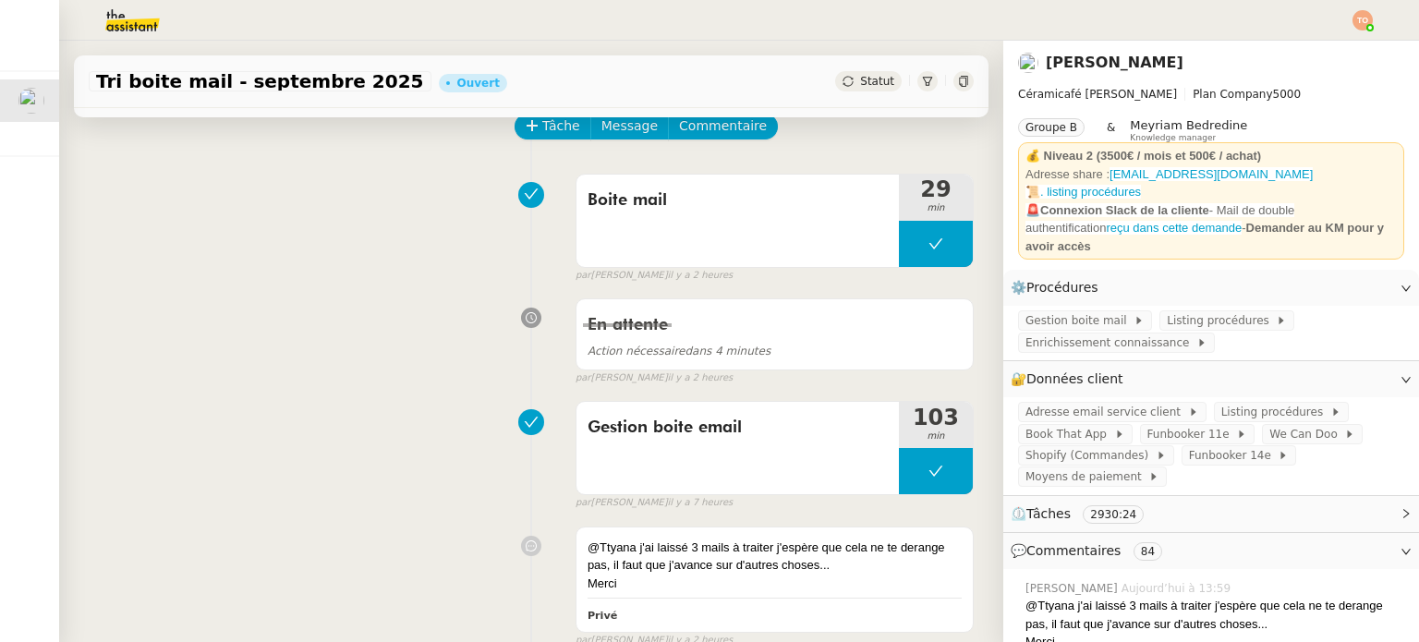 The image size is (1419, 642). I want to click on a: 📜. listing procédures, so click(1082, 191).